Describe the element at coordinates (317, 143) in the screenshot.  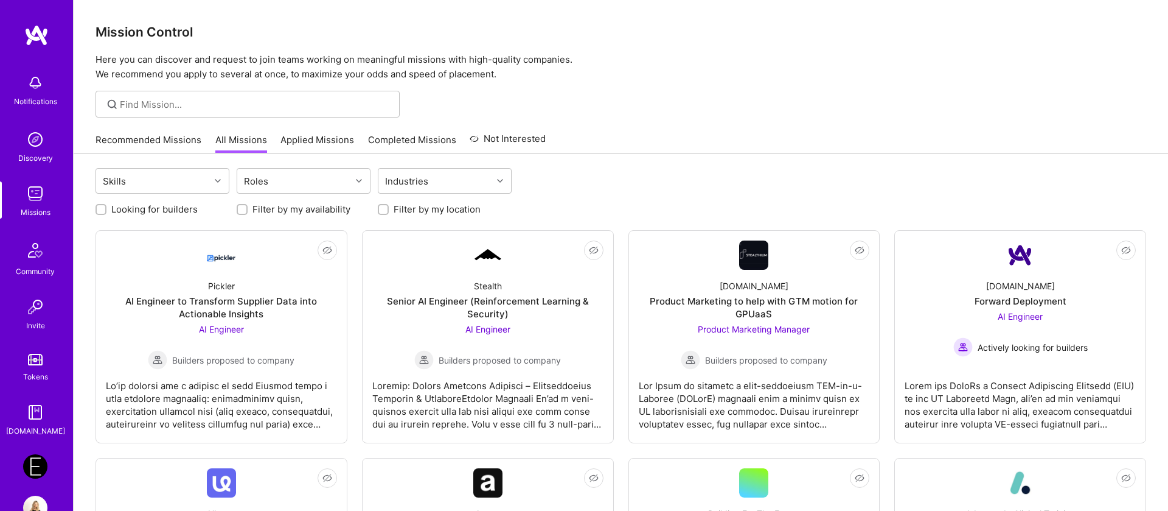
I see `a: Applied Missions` at that location.